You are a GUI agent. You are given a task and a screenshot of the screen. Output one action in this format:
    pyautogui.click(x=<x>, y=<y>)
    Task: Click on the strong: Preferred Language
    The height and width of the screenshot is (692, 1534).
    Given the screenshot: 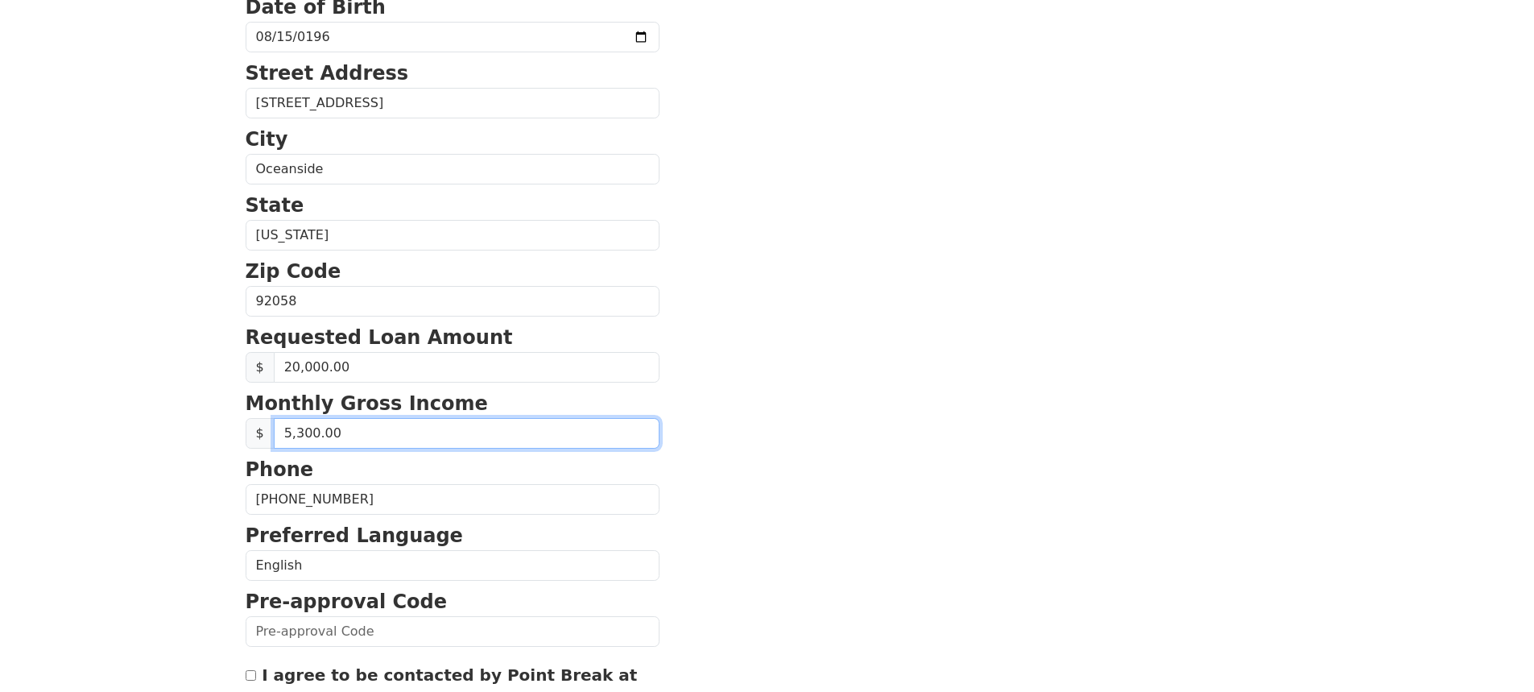 What is the action you would take?
    pyautogui.click(x=354, y=536)
    